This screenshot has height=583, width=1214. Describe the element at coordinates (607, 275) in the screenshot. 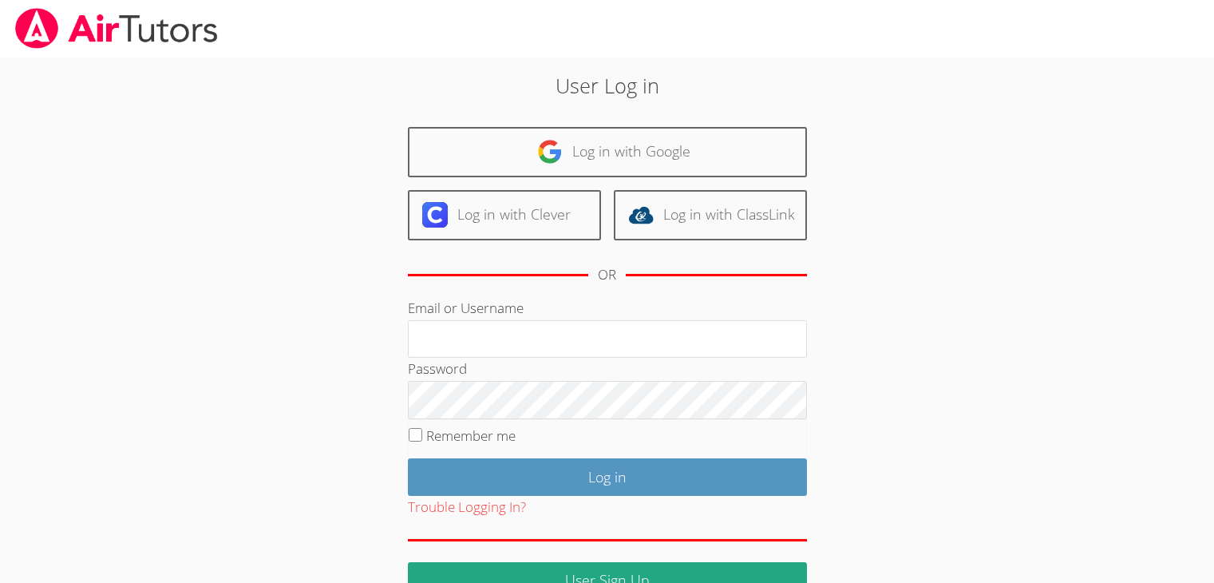

I see `div: OR` at that location.